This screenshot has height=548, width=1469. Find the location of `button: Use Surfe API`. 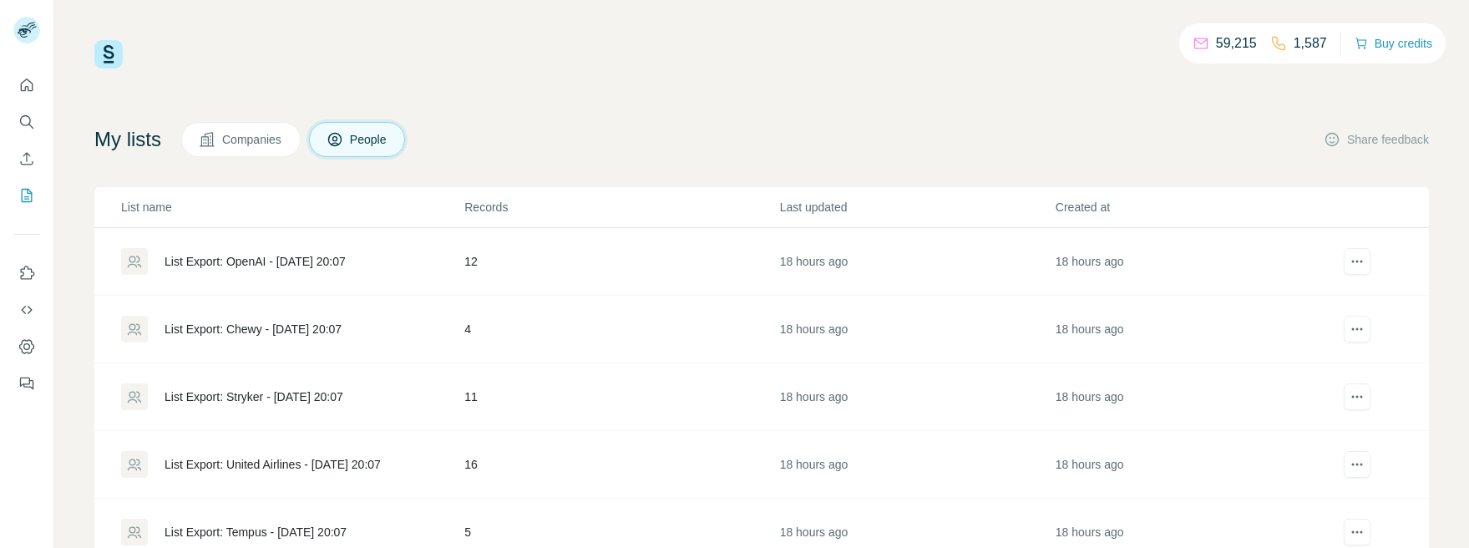

button: Use Surfe API is located at coordinates (27, 310).